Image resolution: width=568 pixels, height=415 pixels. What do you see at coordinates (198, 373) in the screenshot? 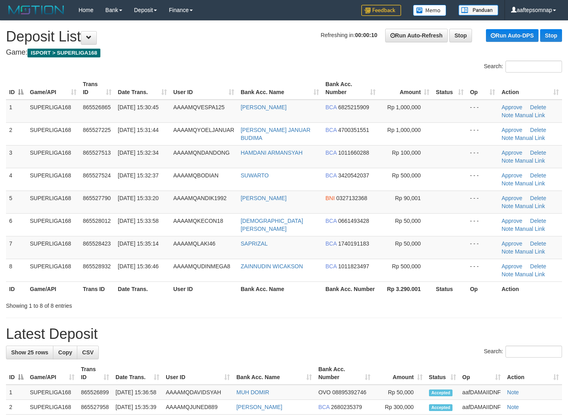
I see `th: User ID: activate to sort column ascending` at bounding box center [198, 373].